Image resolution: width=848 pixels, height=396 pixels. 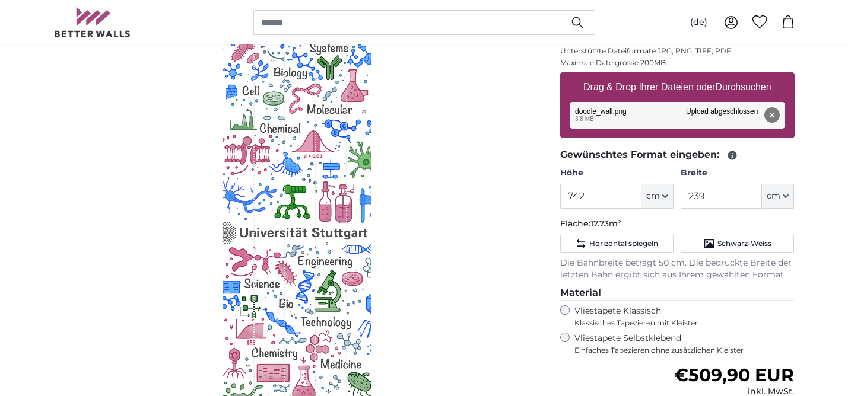 I want to click on label: Vliestapete Selbstklebend, so click(x=684, y=344).